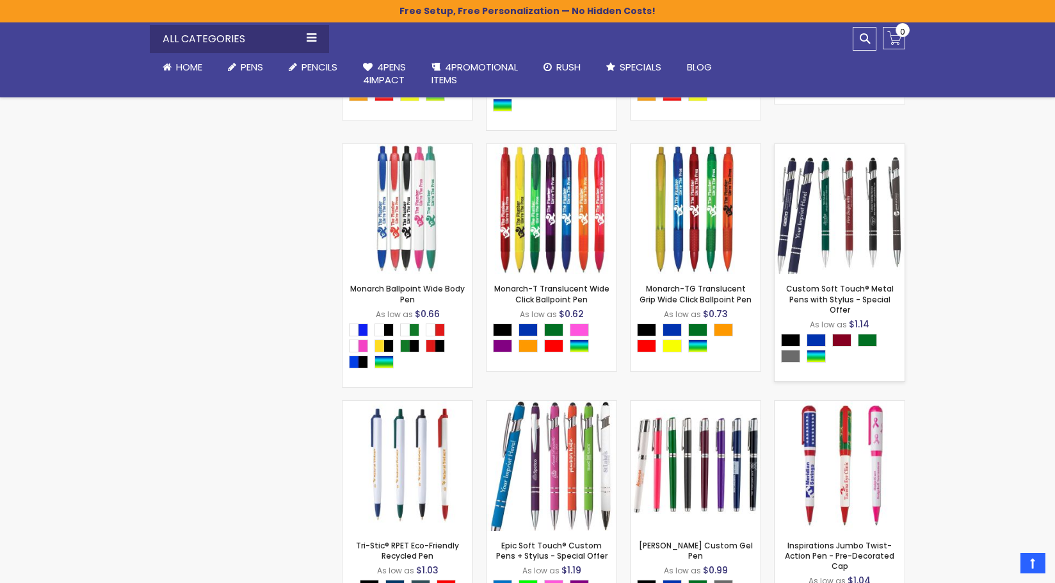 The height and width of the screenshot is (583, 1055). Describe the element at coordinates (427, 314) in the screenshot. I see `span: $0.66` at that location.